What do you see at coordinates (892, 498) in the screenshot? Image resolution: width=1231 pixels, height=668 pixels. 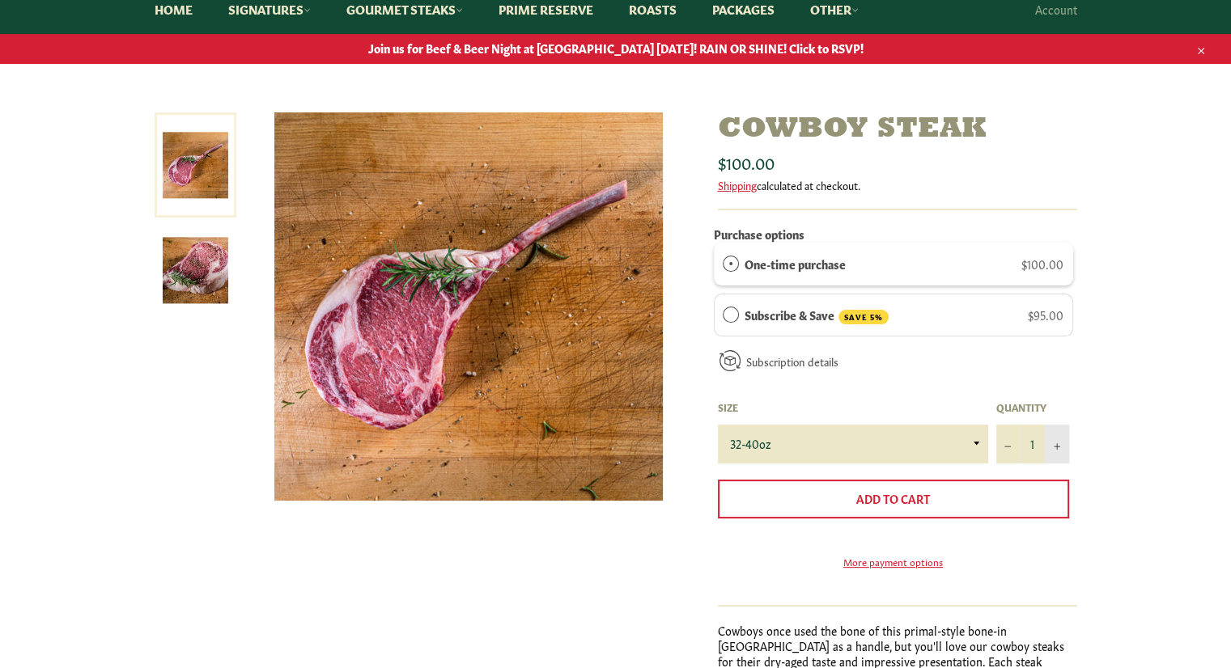 I see `span: Add to Cart` at bounding box center [892, 498].